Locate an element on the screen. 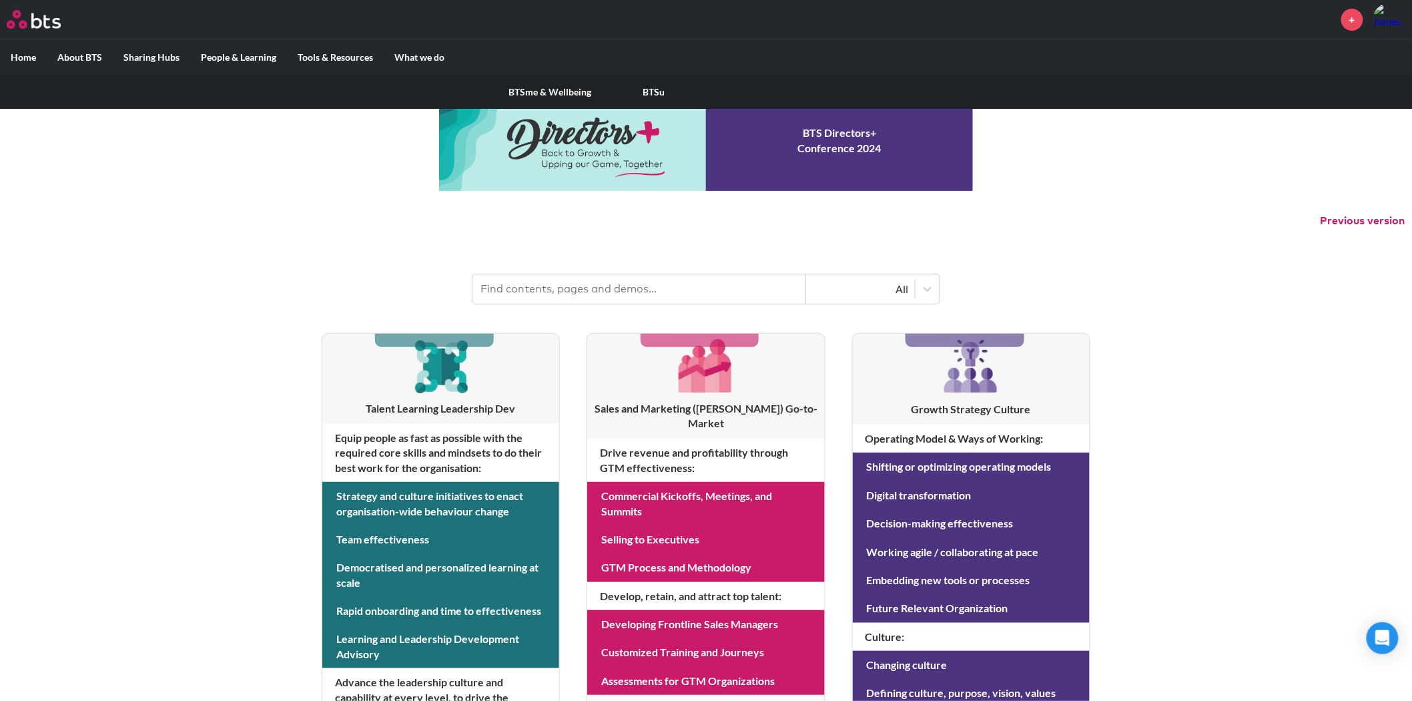 This screenshot has height=701, width=1412. label: People & Learning is located at coordinates (238, 57).